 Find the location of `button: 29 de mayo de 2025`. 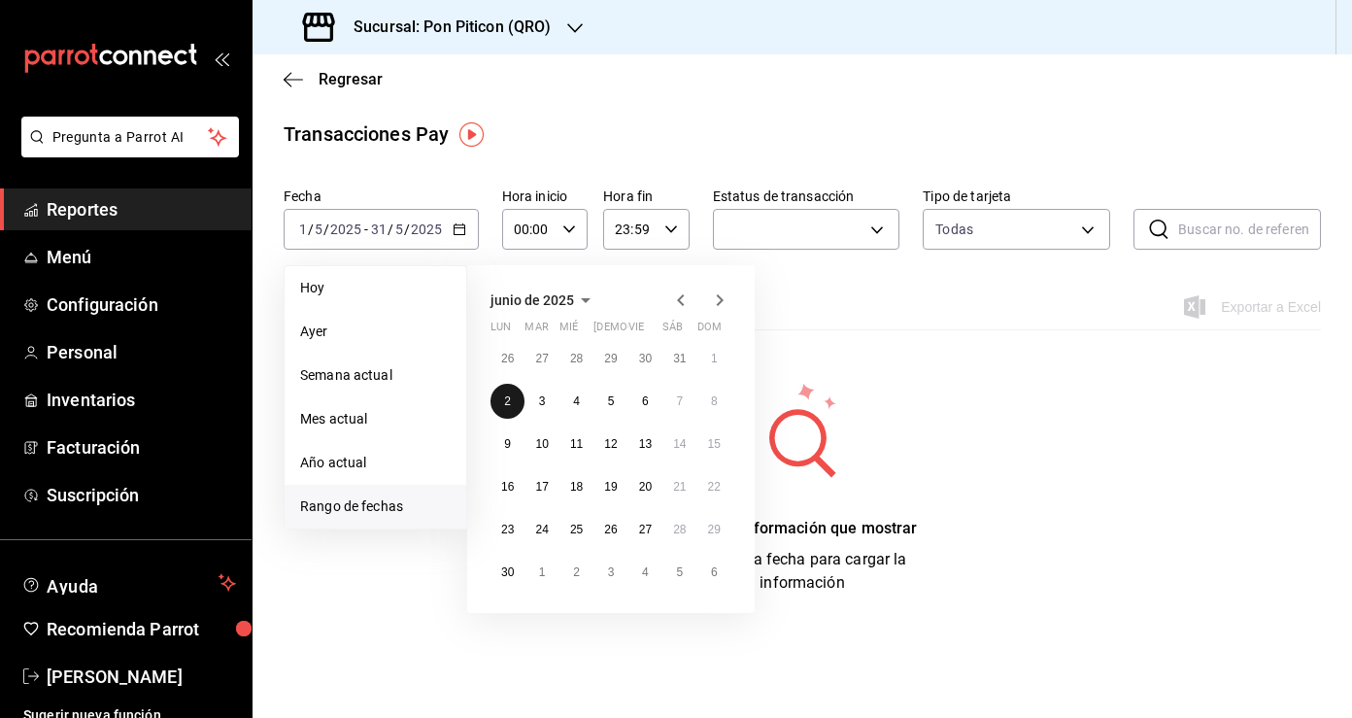

button: 29 de mayo de 2025 is located at coordinates (610, 359).